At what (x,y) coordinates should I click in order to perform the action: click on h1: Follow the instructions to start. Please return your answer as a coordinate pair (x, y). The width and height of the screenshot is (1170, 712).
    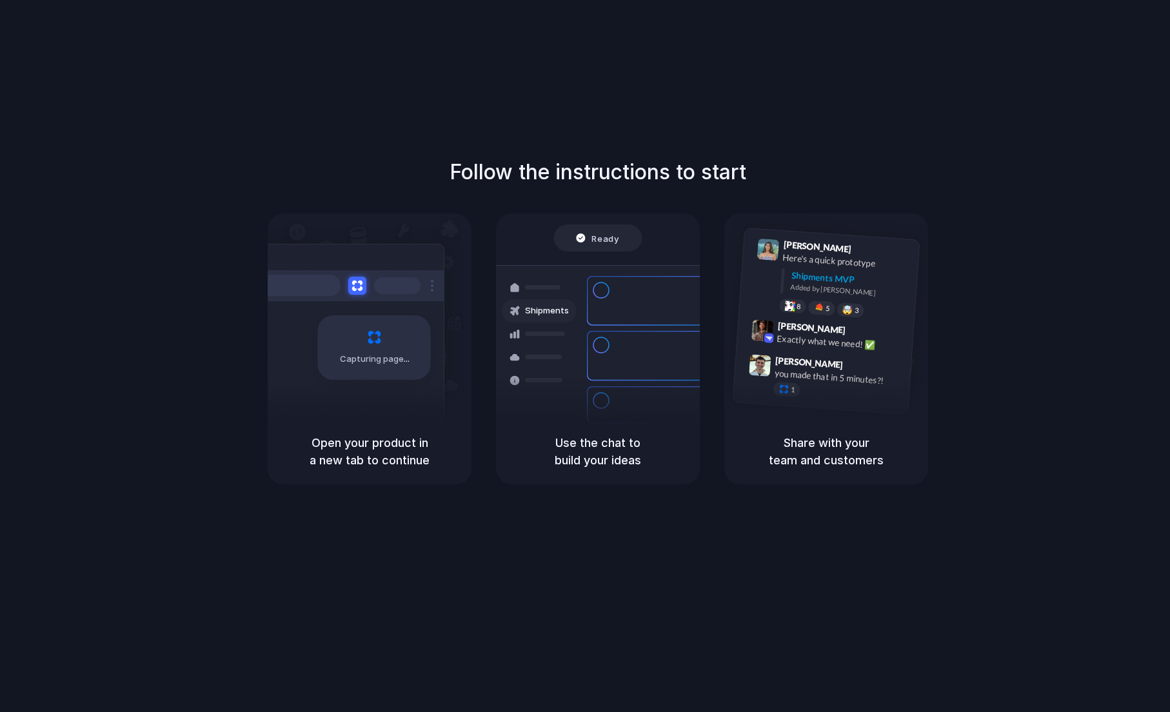
    Looking at the image, I should click on (598, 172).